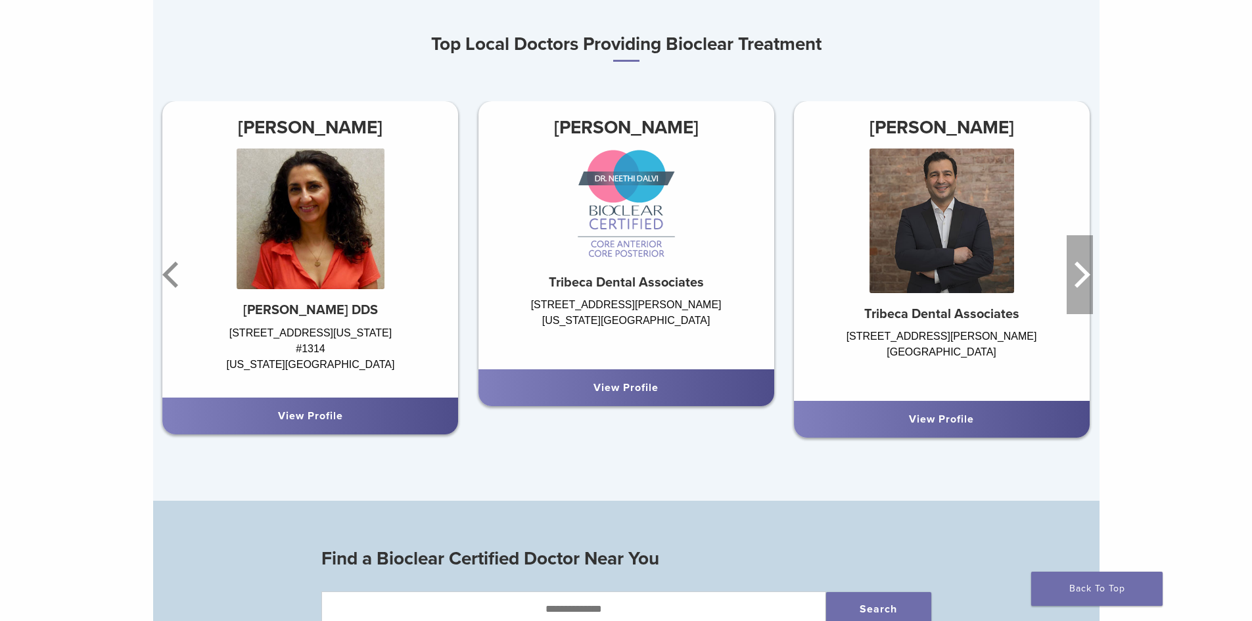  Describe the element at coordinates (173, 275) in the screenshot. I see `button: Previous` at that location.